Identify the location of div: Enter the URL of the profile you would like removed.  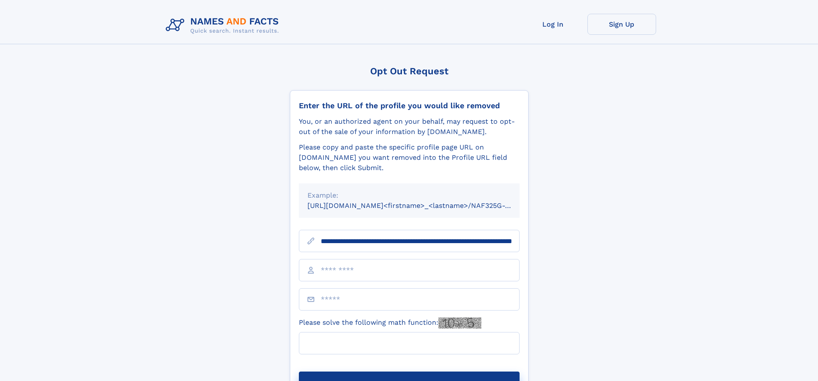
(409, 106).